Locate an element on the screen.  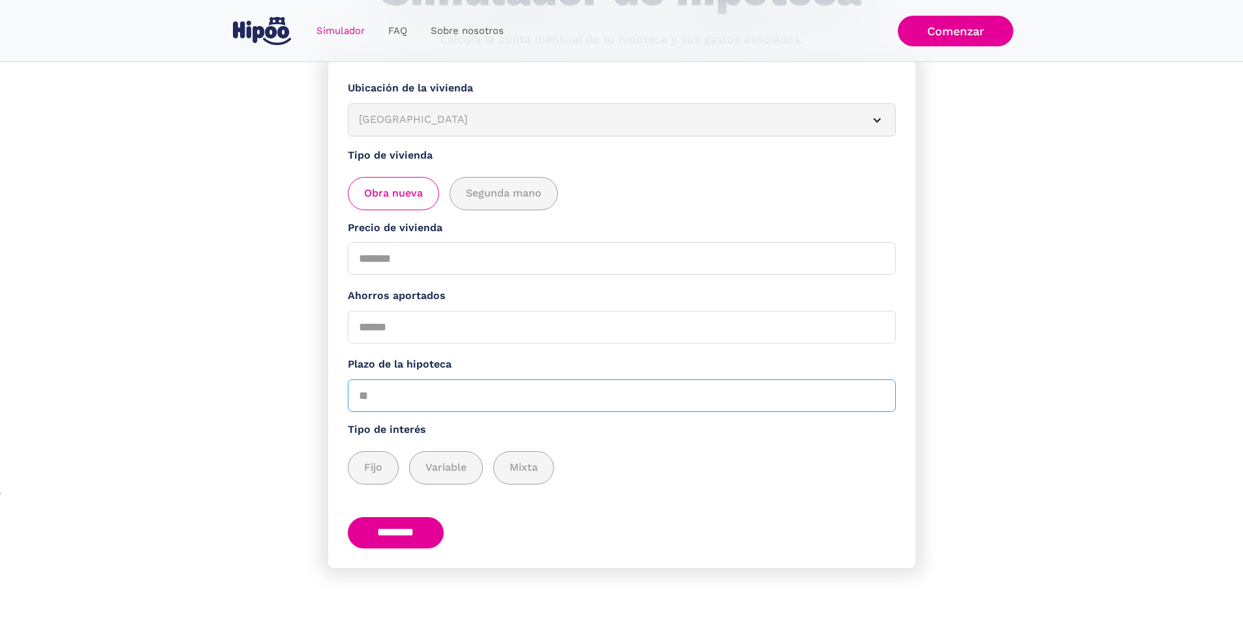
form: Simulador Form is located at coordinates (622, 314).